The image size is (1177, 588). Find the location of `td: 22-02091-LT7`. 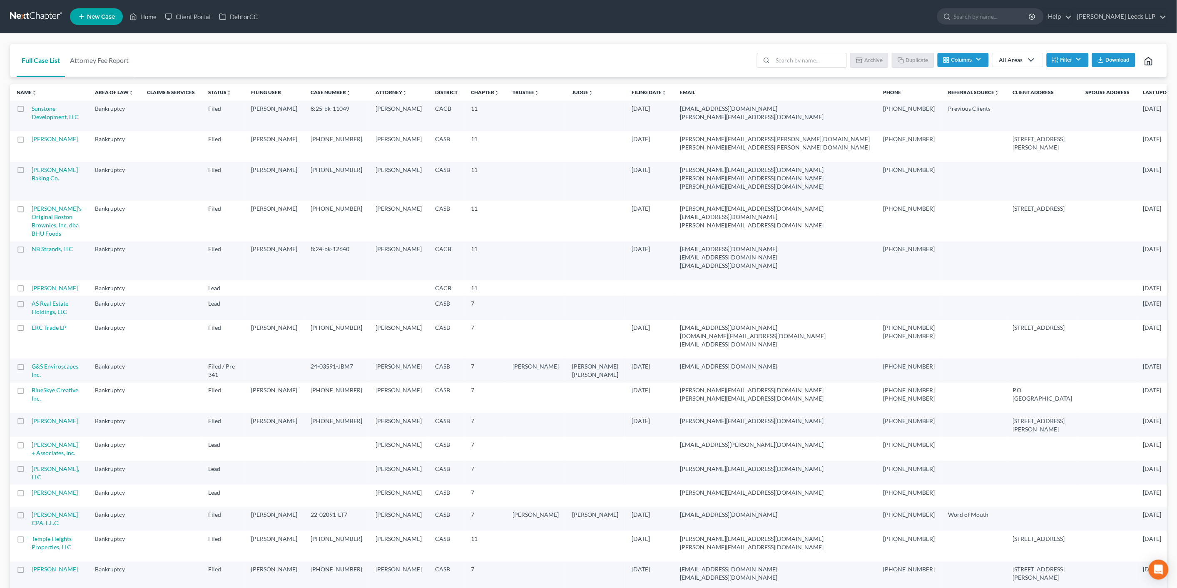

td: 22-02091-LT7 is located at coordinates (336, 519).